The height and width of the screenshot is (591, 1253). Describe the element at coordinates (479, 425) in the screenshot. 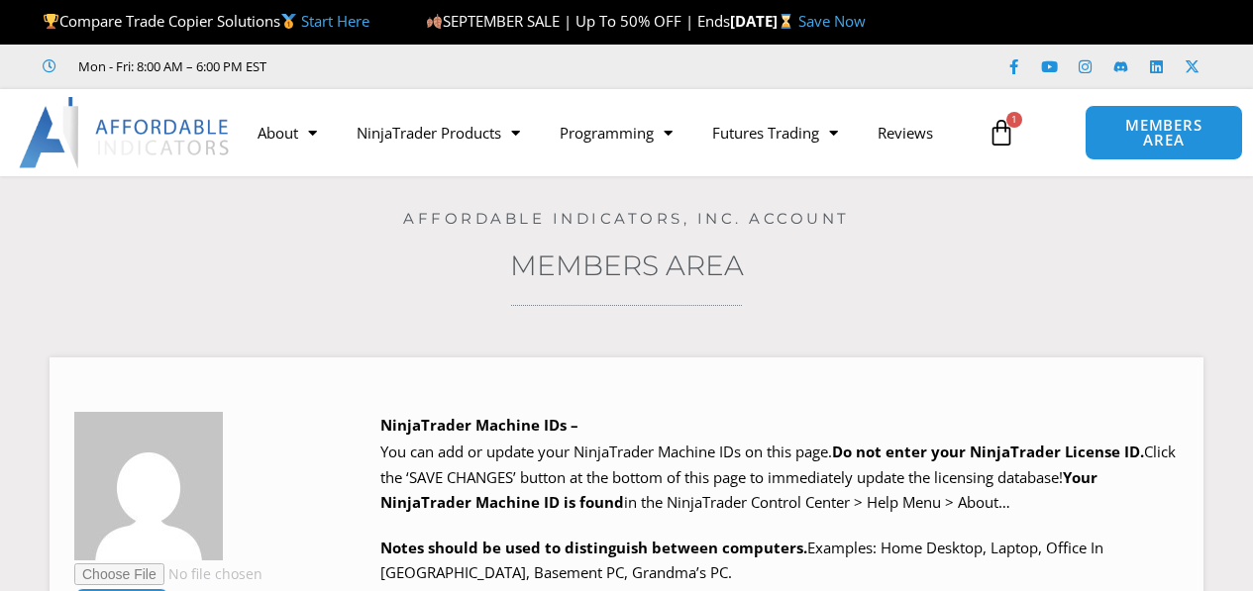

I see `b: NinjaTrader Machine IDs –` at that location.